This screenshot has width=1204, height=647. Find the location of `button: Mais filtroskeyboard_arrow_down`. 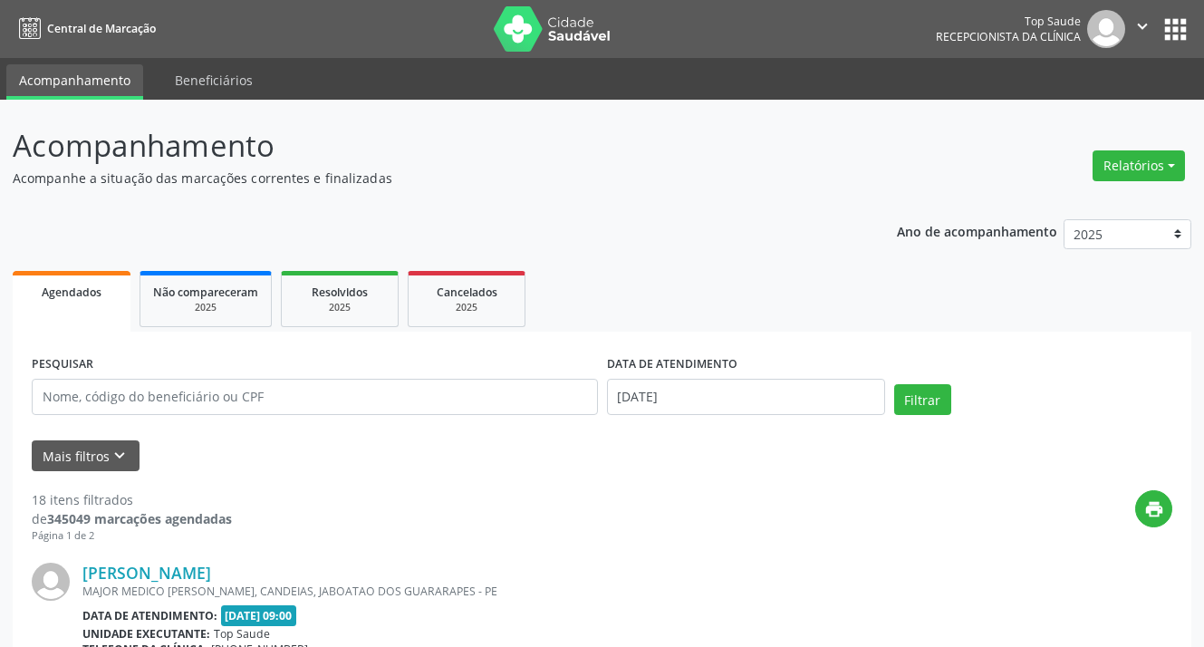

button: Mais filtroskeyboard_arrow_down is located at coordinates (85, 456).